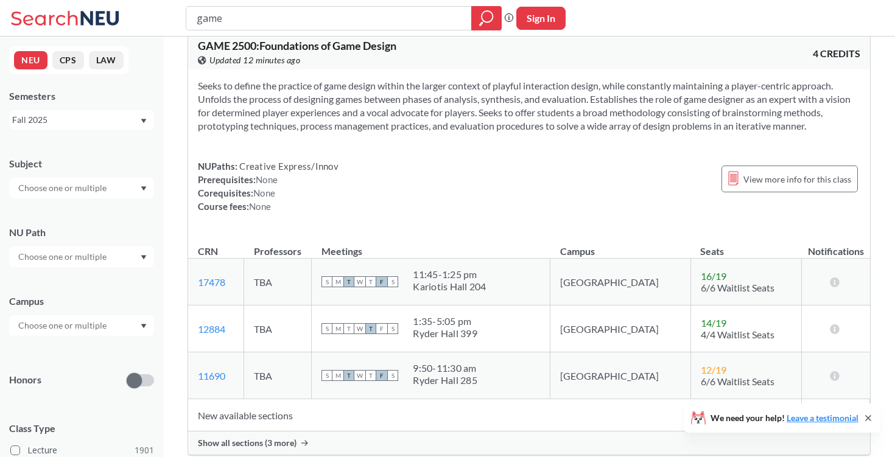  Describe the element at coordinates (106, 60) in the screenshot. I see `button: LAW` at that location.